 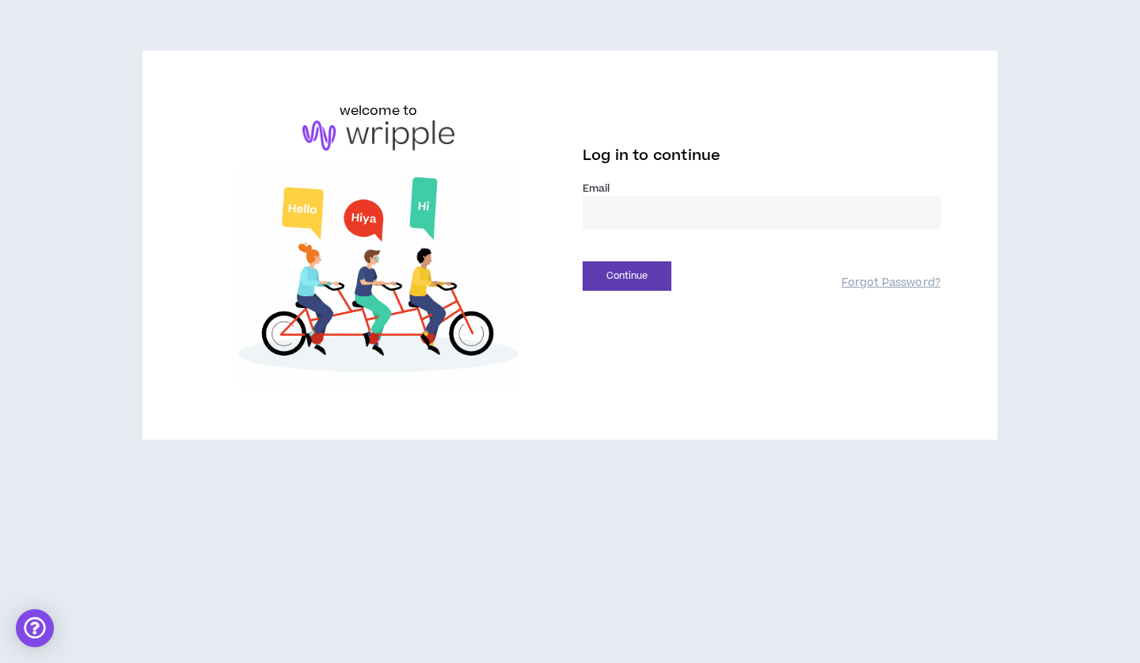 I want to click on span: Log in to continue, so click(x=652, y=155).